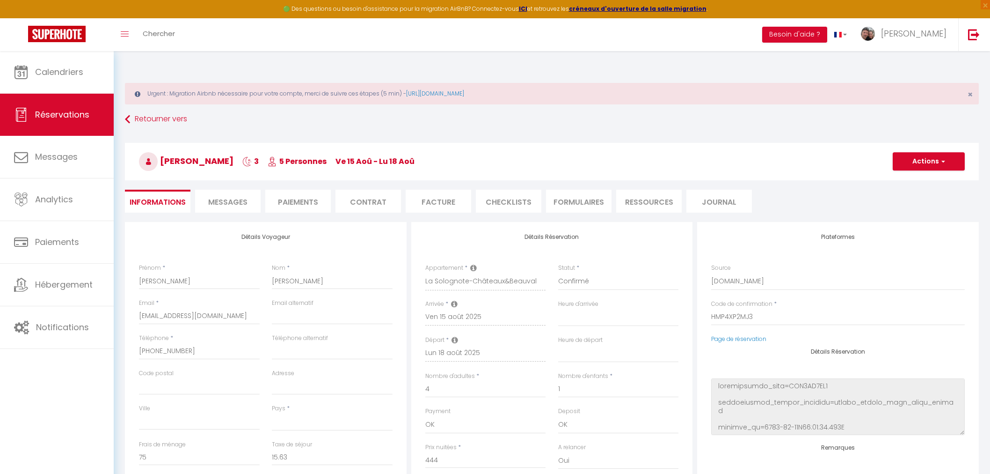 Image resolution: width=990 pixels, height=474 pixels. Describe the element at coordinates (57, 34) in the screenshot. I see `img: Super Booking` at that location.